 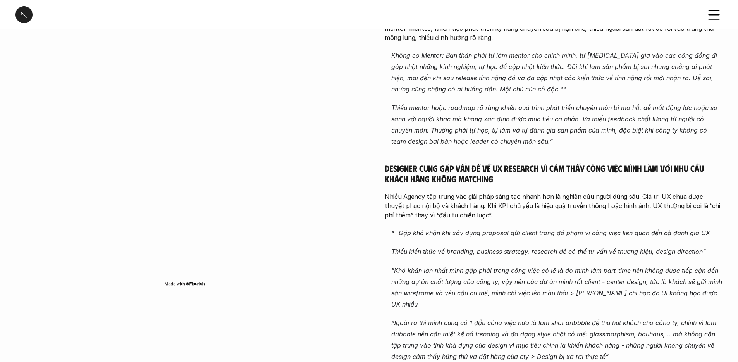 What do you see at coordinates (557, 339) in the screenshot?
I see `p: Ngoài ra thì mình cũng có 1 đầu công việc nữa là làm shot dribbble để thu hút khách cho công ty, ...` at bounding box center [557, 339].